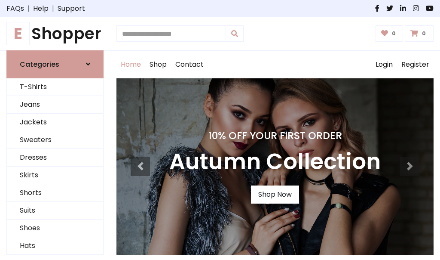 The width and height of the screenshot is (440, 260). What do you see at coordinates (55, 34) in the screenshot?
I see `a: EShopper` at bounding box center [55, 34].